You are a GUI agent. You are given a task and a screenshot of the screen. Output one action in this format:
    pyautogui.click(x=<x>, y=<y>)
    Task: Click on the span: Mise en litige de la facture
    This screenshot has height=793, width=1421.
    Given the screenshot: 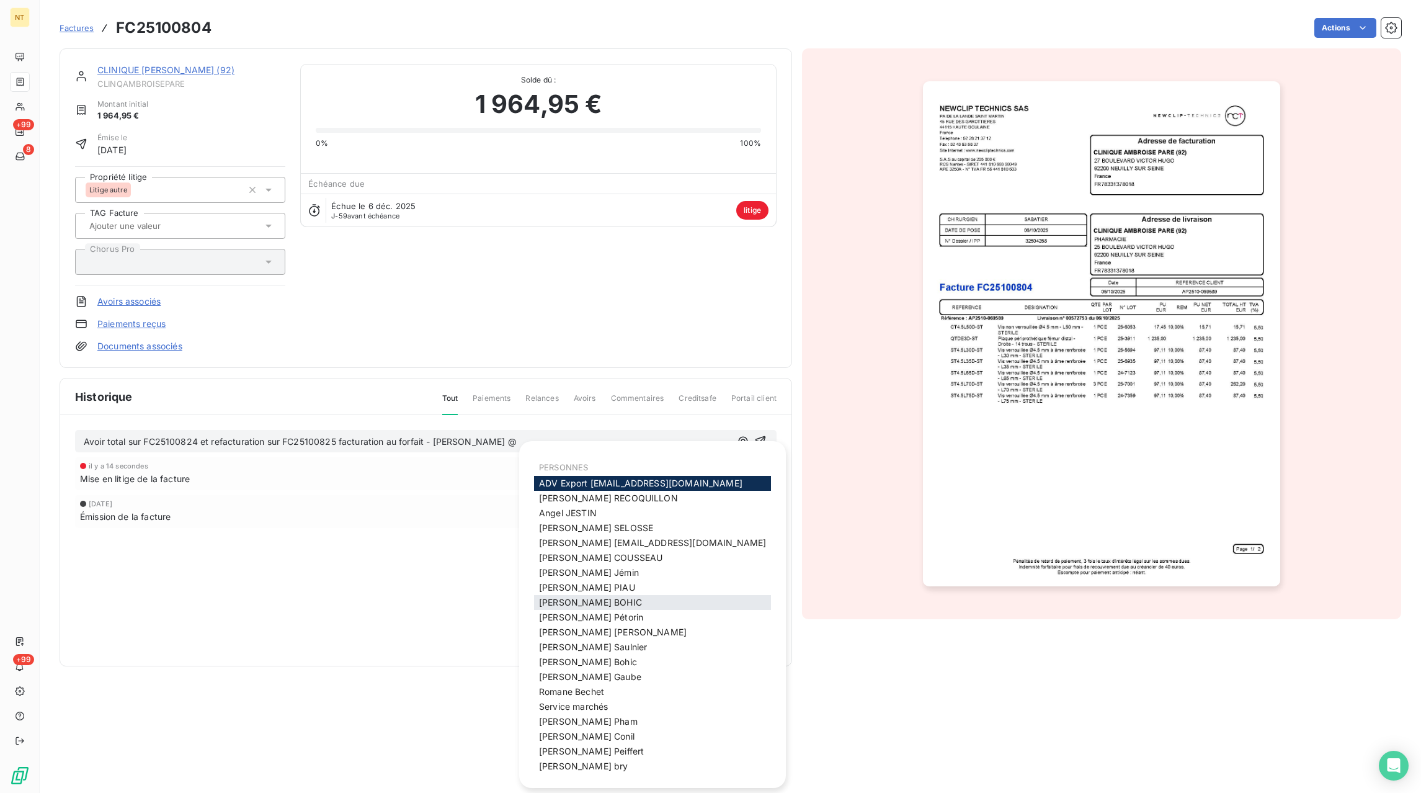 What is the action you would take?
    pyautogui.click(x=135, y=478)
    